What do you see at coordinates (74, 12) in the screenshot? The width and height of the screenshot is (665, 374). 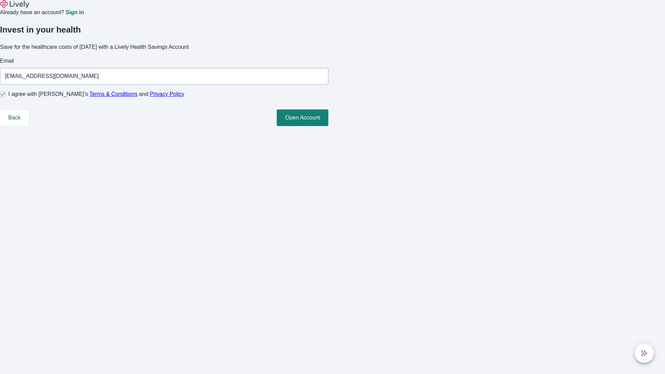 I see `div: Sign in` at bounding box center [74, 12].